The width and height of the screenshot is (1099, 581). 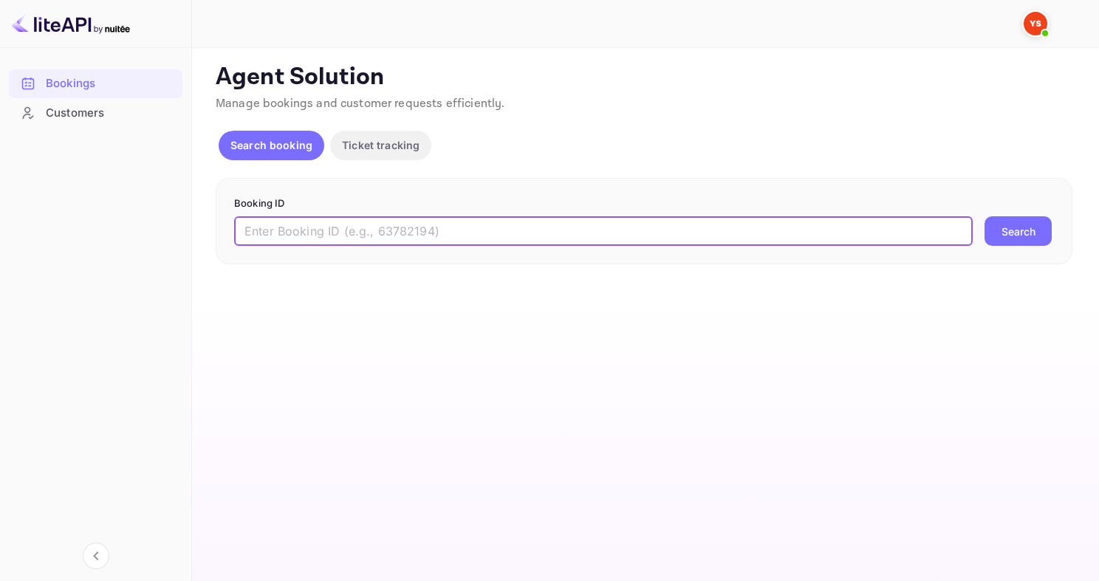 I want to click on a: Bookings, so click(x=95, y=83).